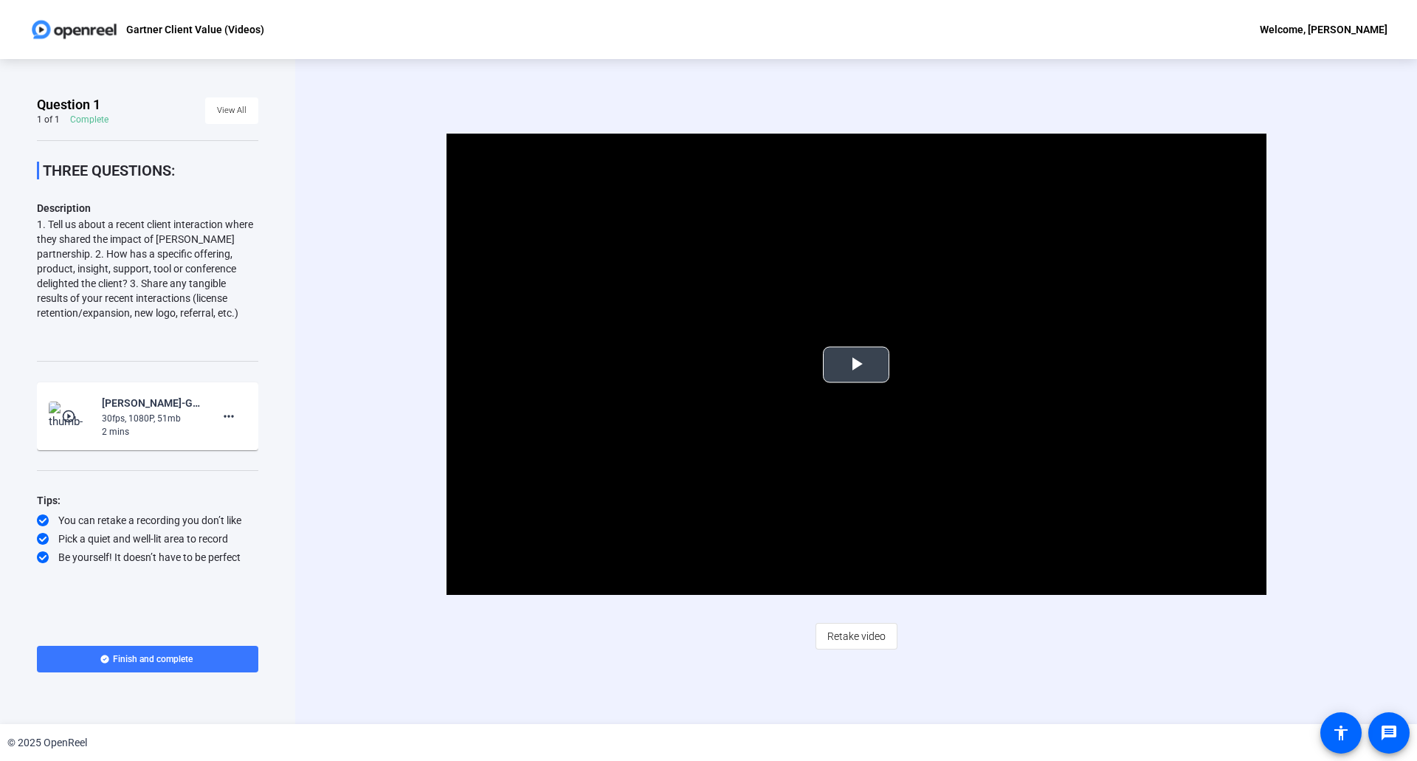  I want to click on div: Tips:, so click(148, 501).